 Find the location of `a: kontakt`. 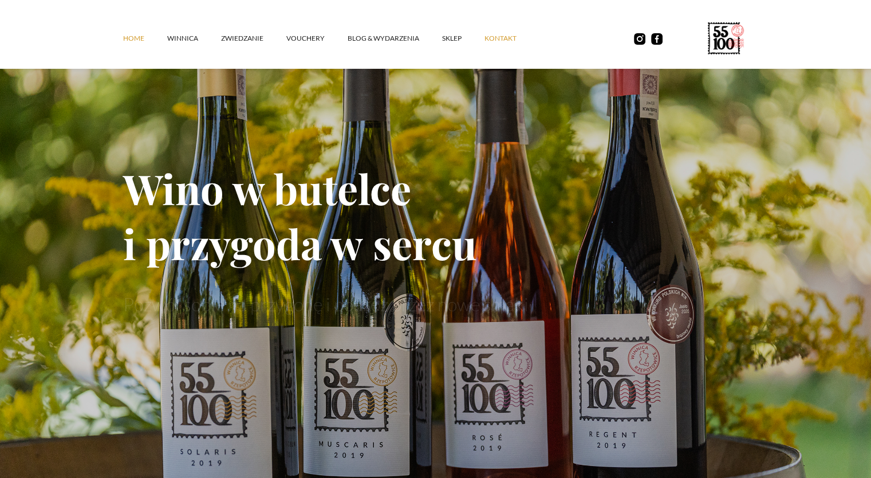

a: kontakt is located at coordinates (512, 38).